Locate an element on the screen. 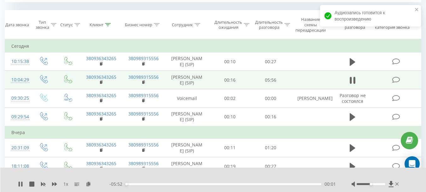 The width and height of the screenshot is (426, 192). td: 05:56 is located at coordinates (271, 80).